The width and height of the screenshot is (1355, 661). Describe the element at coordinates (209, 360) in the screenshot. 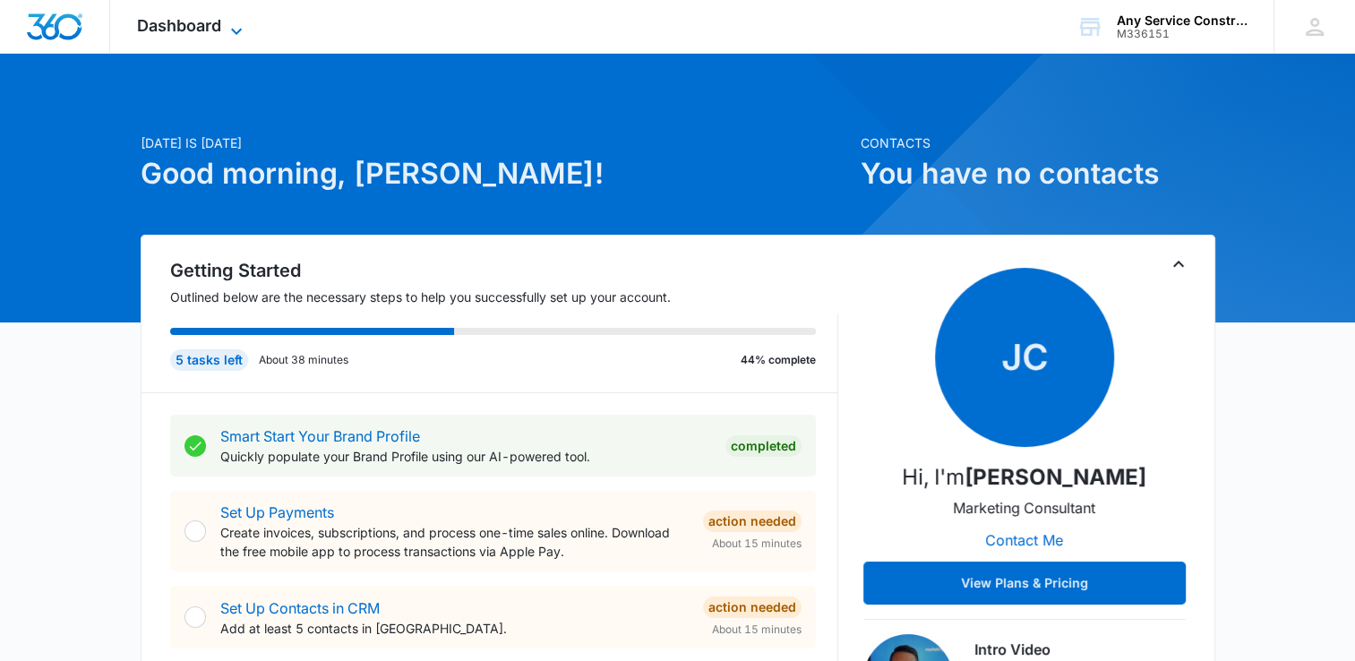

I see `div: 5 tasks left` at that location.